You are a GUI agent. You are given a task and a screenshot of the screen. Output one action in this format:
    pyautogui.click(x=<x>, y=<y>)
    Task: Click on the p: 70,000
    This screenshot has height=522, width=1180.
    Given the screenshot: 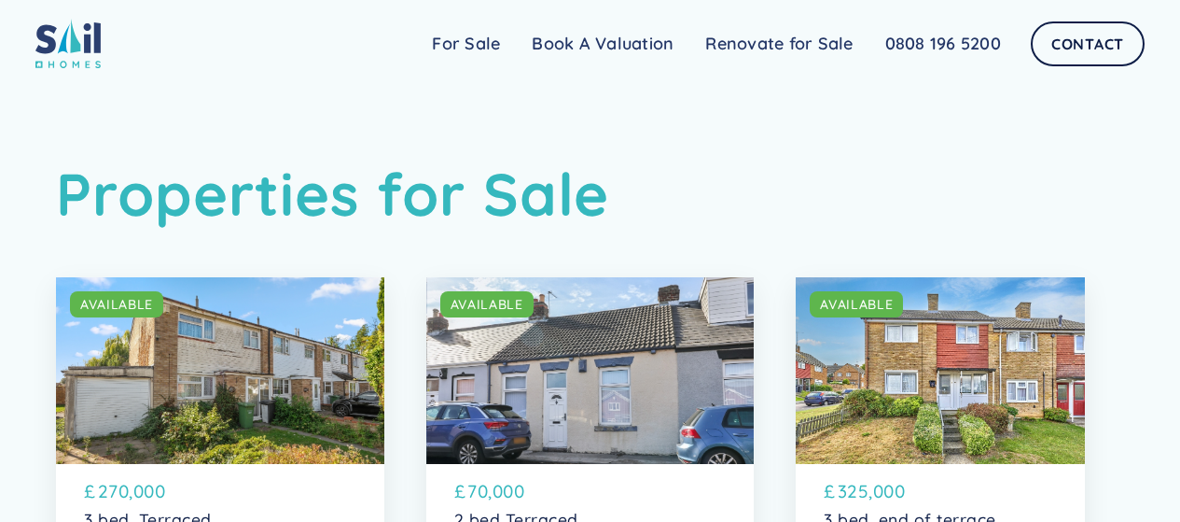 What is the action you would take?
    pyautogui.click(x=496, y=491)
    